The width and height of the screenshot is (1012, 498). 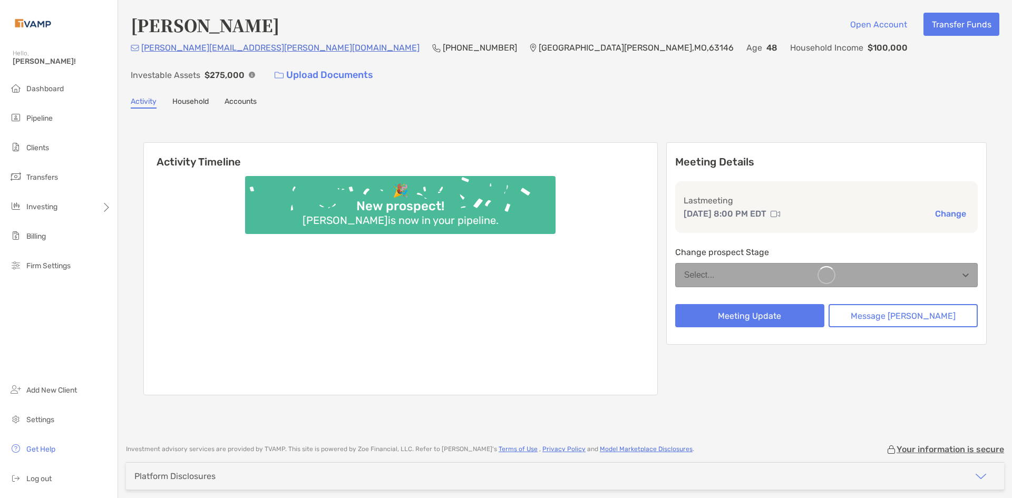 I want to click on a: Accounts, so click(x=240, y=103).